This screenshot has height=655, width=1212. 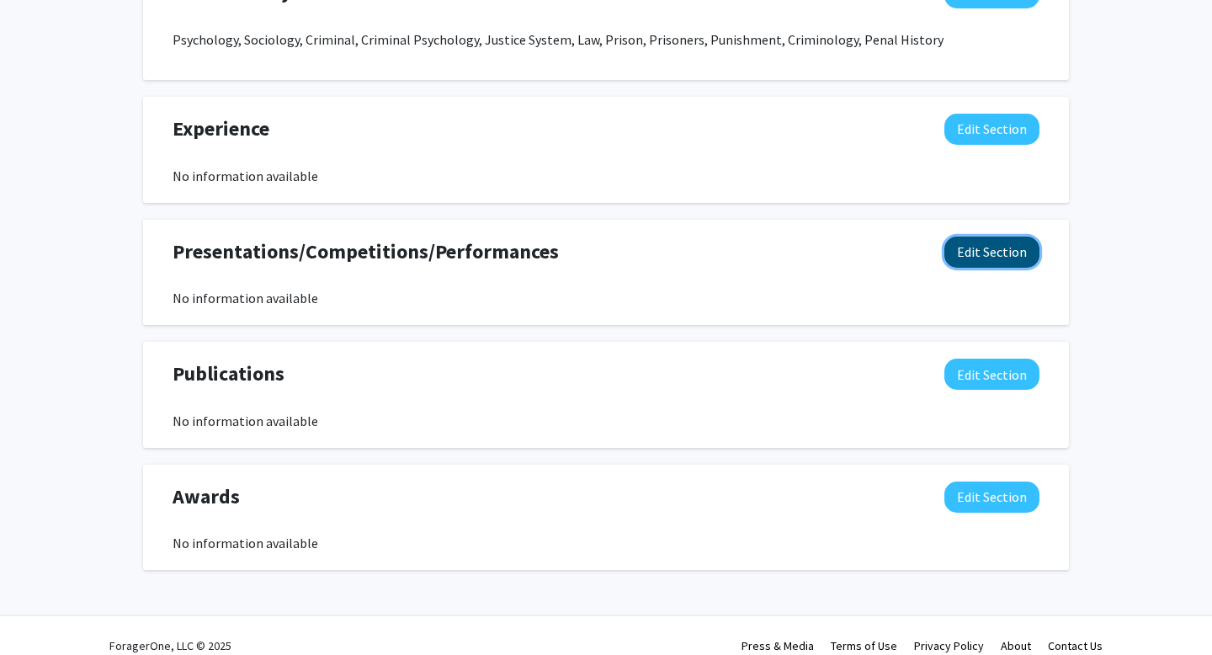 I want to click on button: Edit Experience, so click(x=992, y=129).